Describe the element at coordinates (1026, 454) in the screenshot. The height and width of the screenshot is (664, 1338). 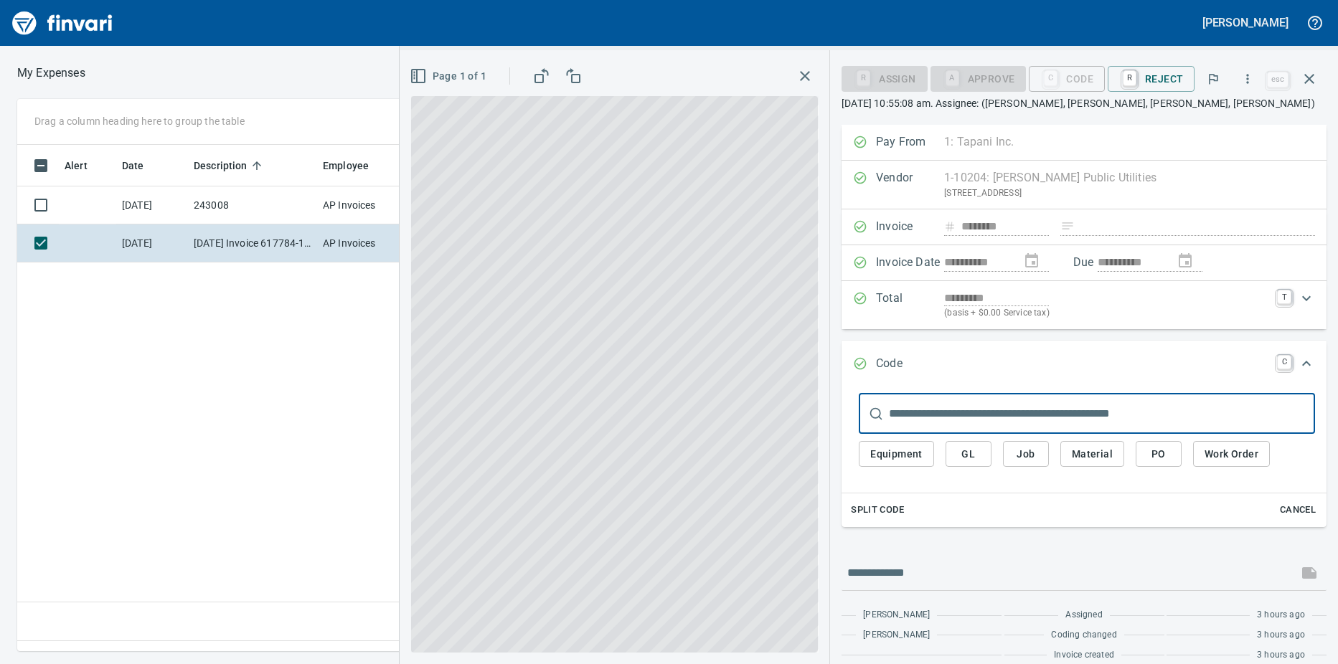
I see `span: Job` at that location.